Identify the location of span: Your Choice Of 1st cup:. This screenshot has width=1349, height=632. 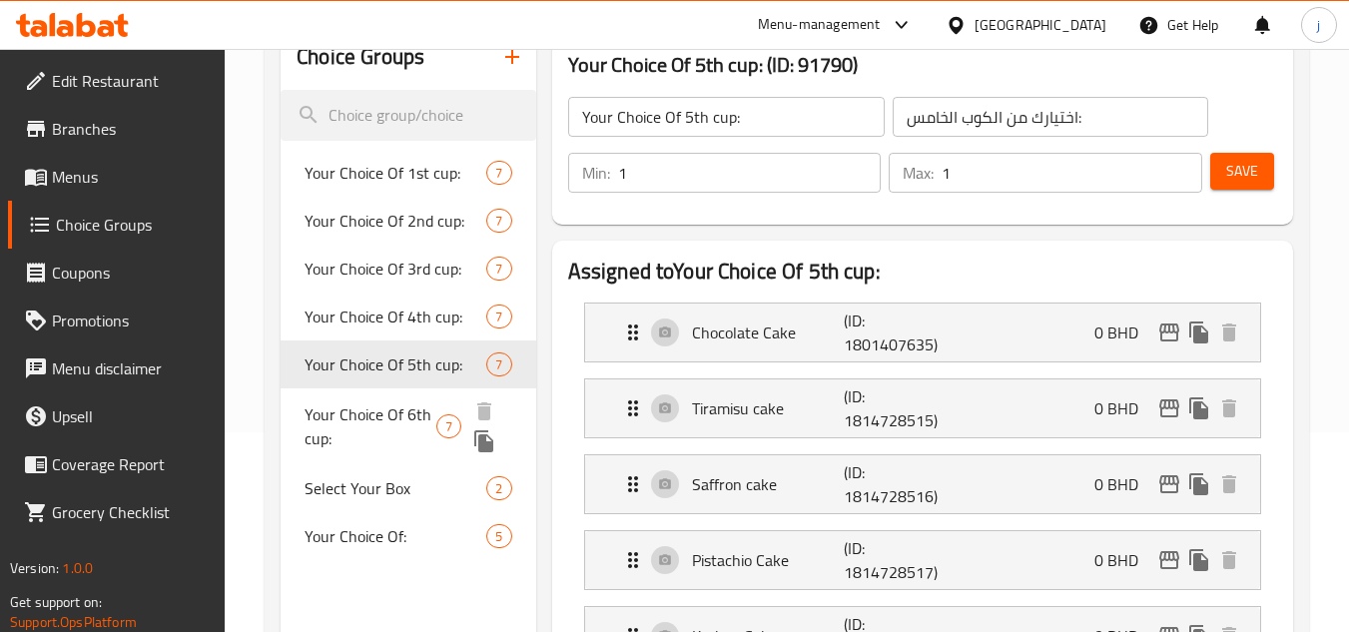
(395, 173).